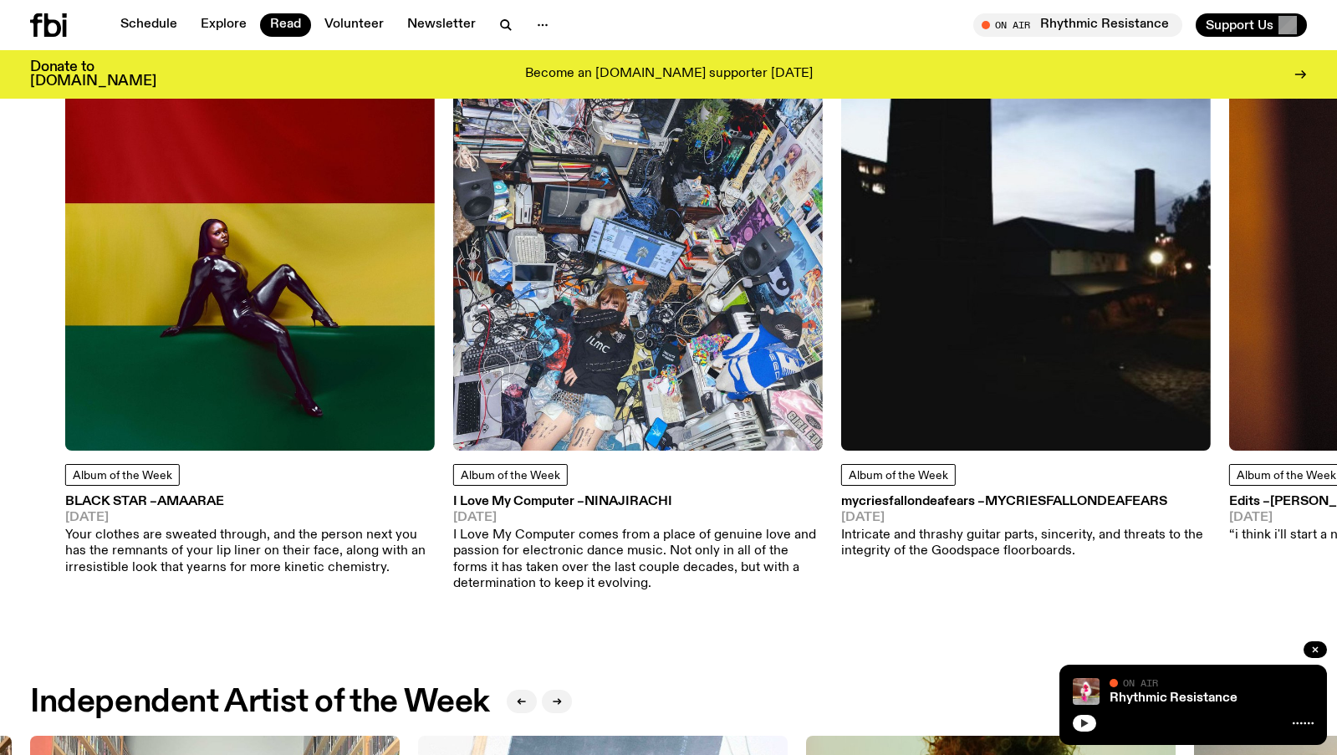 This screenshot has width=1337, height=755. I want to click on h3: mycriesfallondeafears –, so click(1026, 502).